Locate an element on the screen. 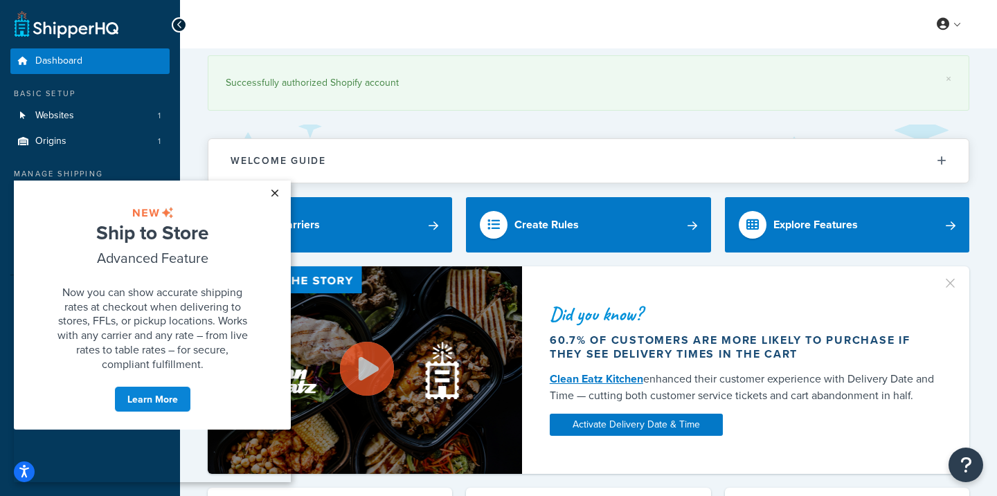  div: 60.7% of customers are more likely to purchase if they see delivery times in the cart is located at coordinates (743, 347).